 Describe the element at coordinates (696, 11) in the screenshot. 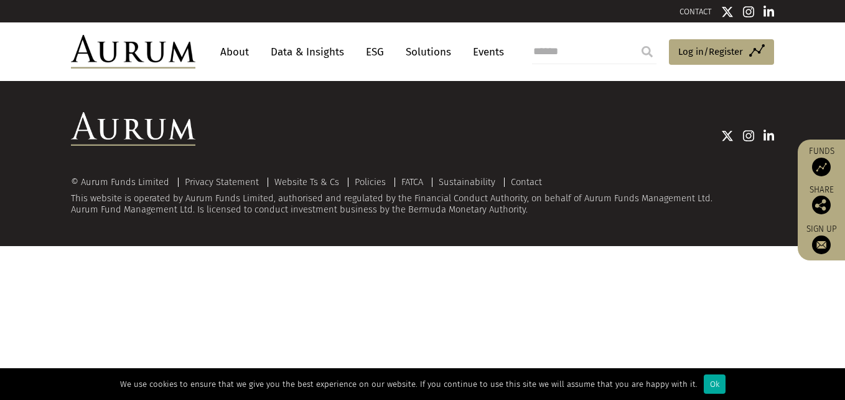

I see `a: CONTACT` at that location.